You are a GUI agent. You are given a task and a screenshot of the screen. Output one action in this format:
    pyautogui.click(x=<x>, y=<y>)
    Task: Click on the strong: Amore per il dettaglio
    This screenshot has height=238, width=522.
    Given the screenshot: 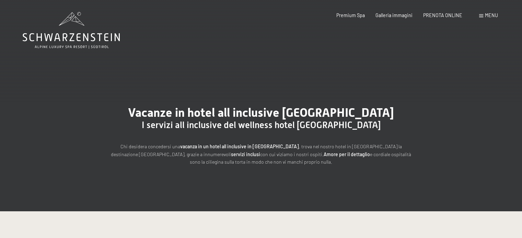 What is the action you would take?
    pyautogui.click(x=346, y=154)
    